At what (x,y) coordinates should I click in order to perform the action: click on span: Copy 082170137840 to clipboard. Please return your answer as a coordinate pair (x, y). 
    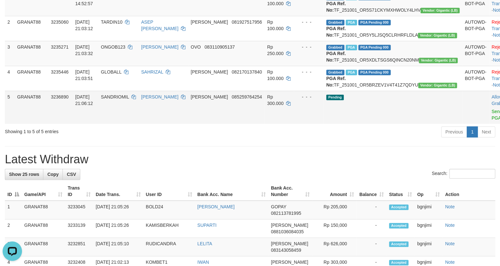
    Looking at the image, I should click on (247, 72).